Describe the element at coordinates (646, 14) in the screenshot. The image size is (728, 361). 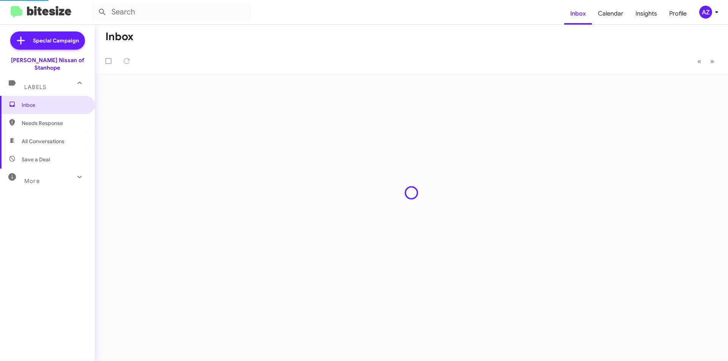
I see `span: Insights` at that location.